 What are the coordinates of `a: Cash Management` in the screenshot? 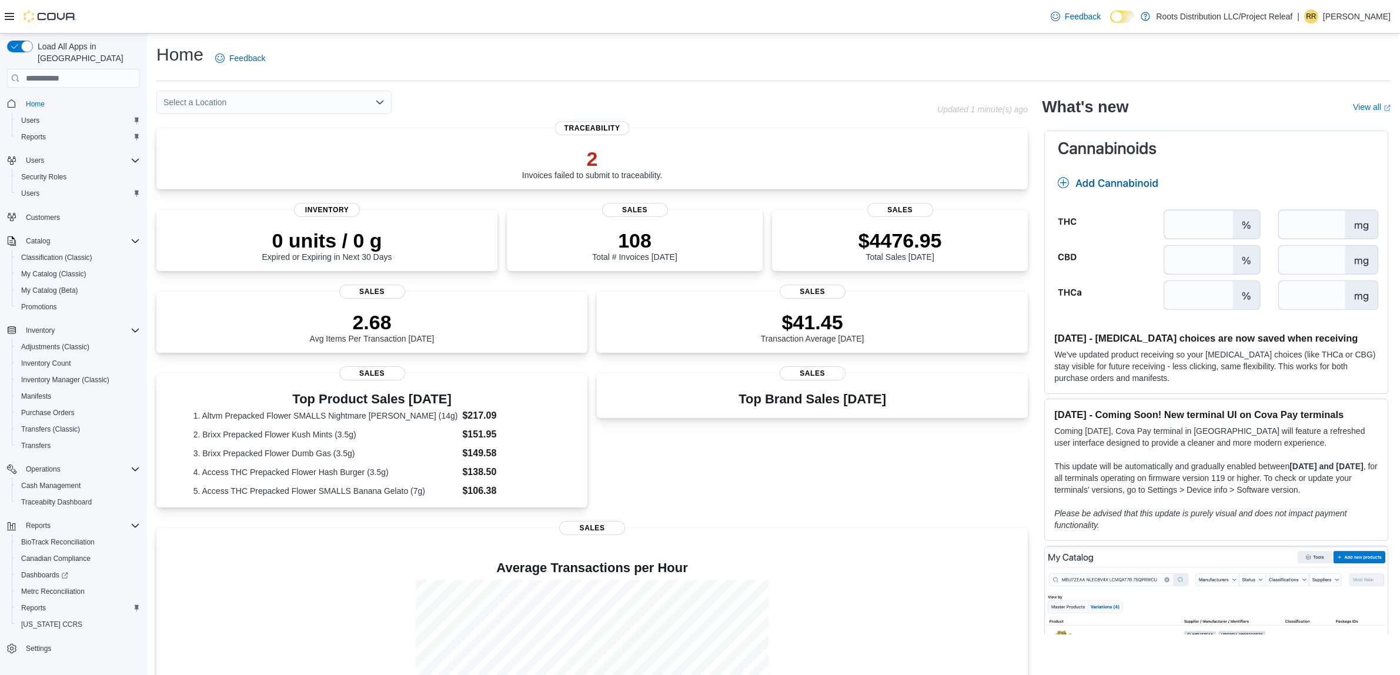 It's located at (51, 486).